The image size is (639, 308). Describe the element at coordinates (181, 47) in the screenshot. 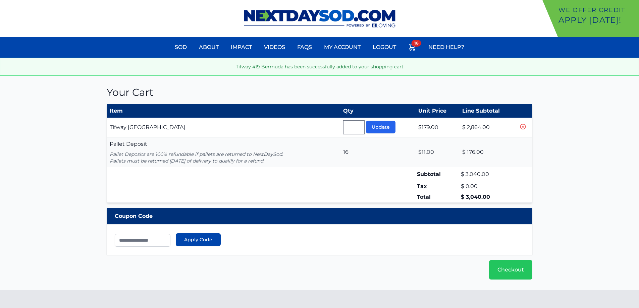

I see `a: Sod` at that location.